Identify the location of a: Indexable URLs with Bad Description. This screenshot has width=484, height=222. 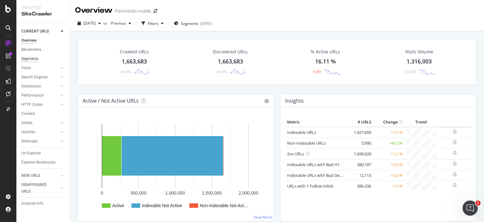
(321, 175).